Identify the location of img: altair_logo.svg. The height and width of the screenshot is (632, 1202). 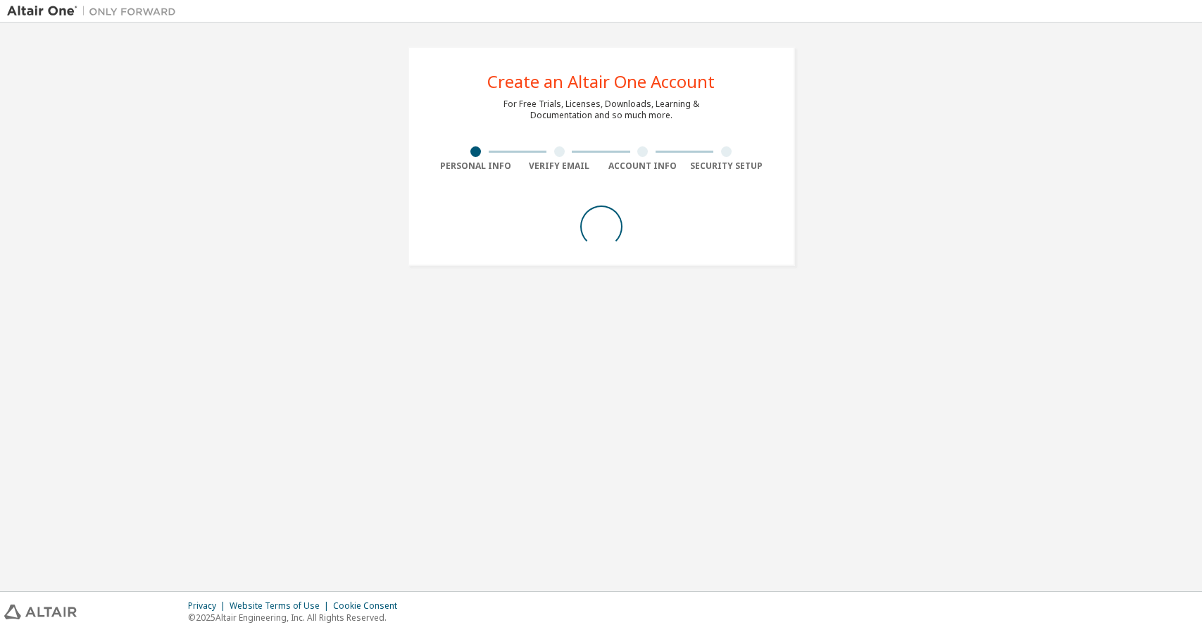
(40, 612).